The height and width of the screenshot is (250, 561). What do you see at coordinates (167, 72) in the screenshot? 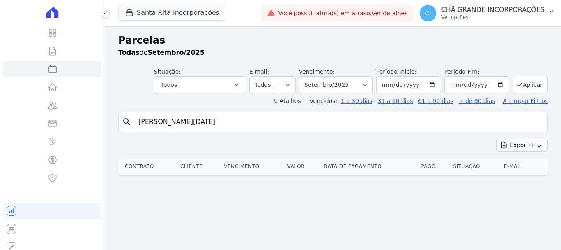
I see `label: Situação:` at bounding box center [167, 72].